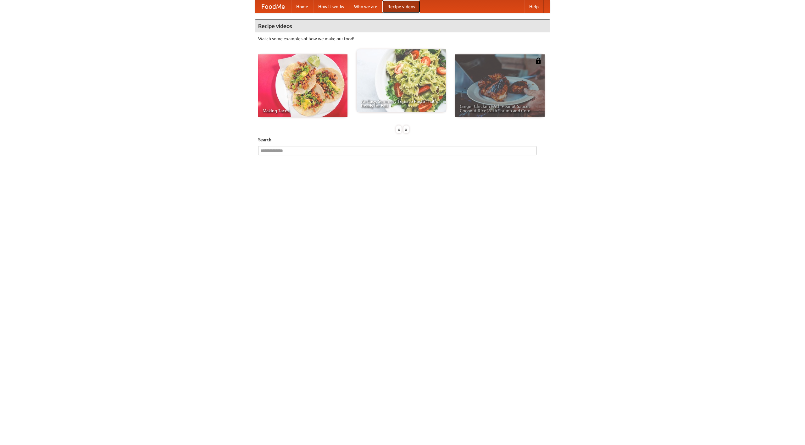 The height and width of the screenshot is (445, 805). I want to click on a: Making Tacos, so click(303, 86).